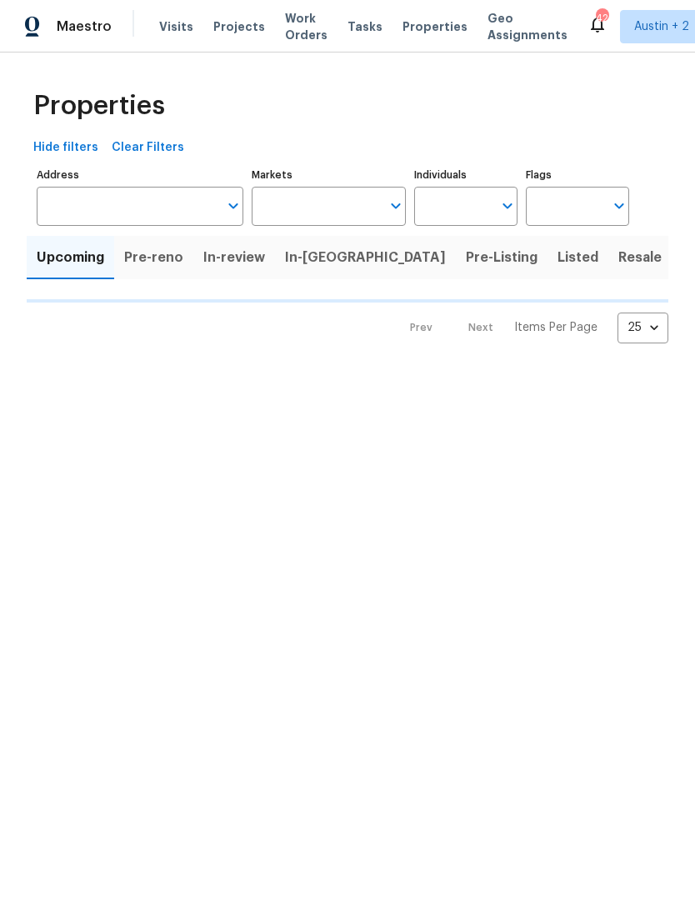  What do you see at coordinates (329, 175) in the screenshot?
I see `label: Markets` at bounding box center [329, 175].